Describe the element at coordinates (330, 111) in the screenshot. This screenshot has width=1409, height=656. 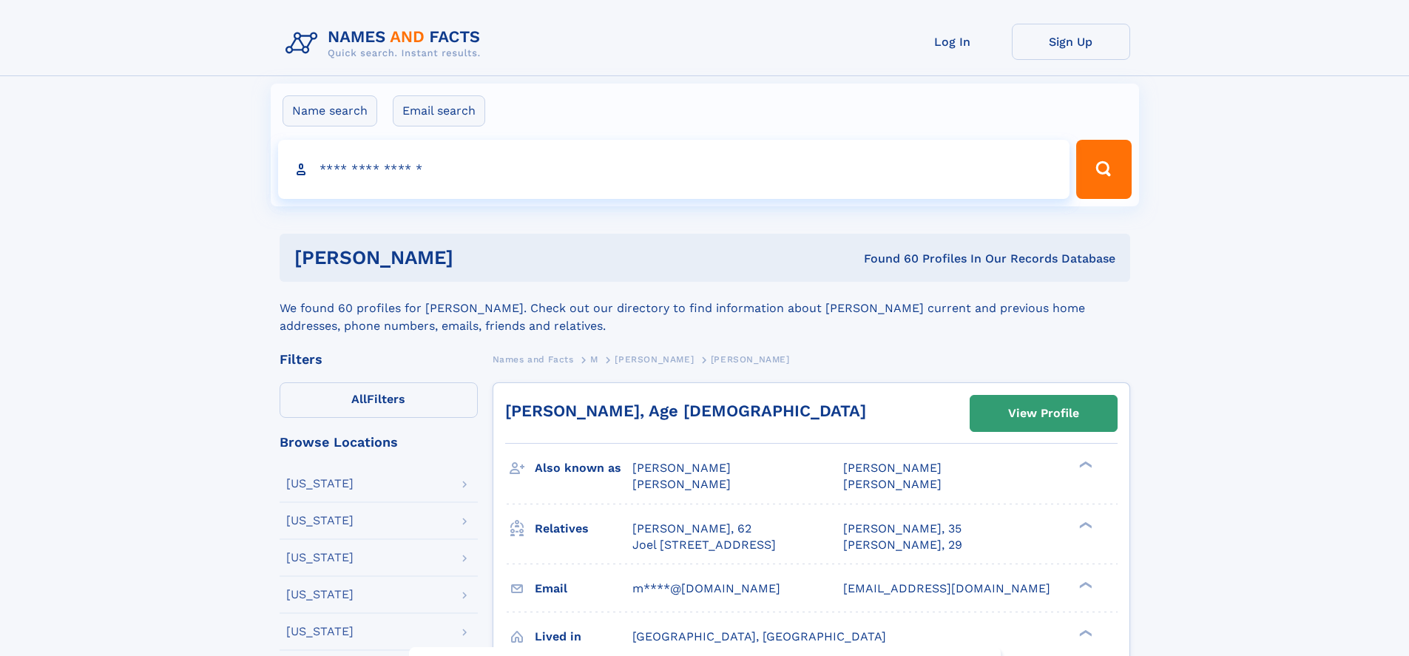
I see `label: Name search` at that location.